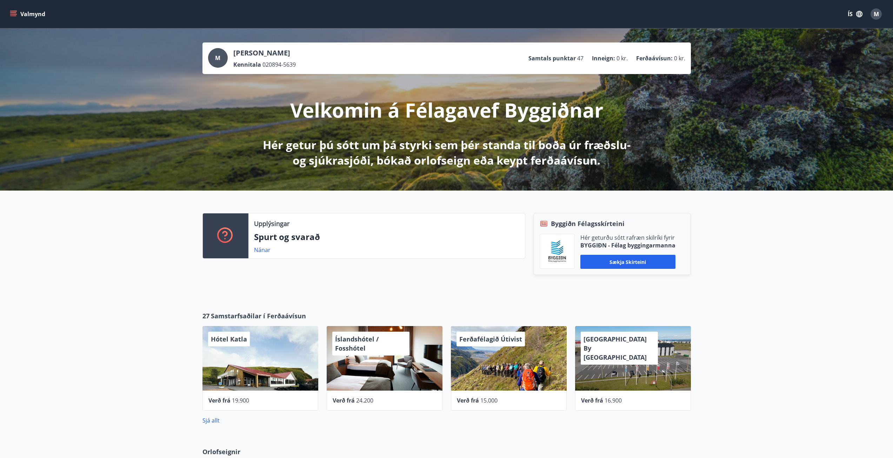  I want to click on span: Samstarfsaðilar í Ferðaávísun, so click(258, 316).